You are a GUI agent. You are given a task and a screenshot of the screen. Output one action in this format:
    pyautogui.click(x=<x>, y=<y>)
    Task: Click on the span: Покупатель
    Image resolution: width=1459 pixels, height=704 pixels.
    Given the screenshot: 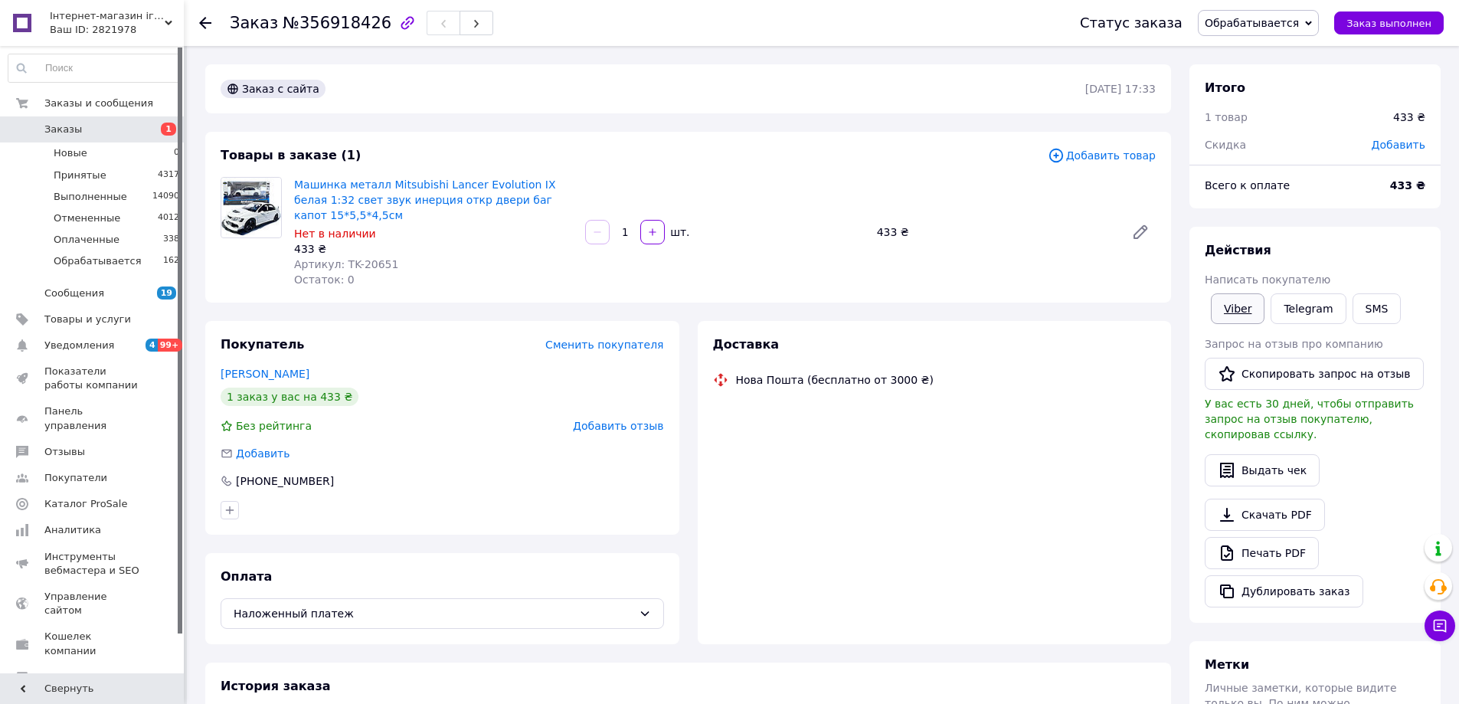 What is the action you would take?
    pyautogui.click(x=262, y=344)
    